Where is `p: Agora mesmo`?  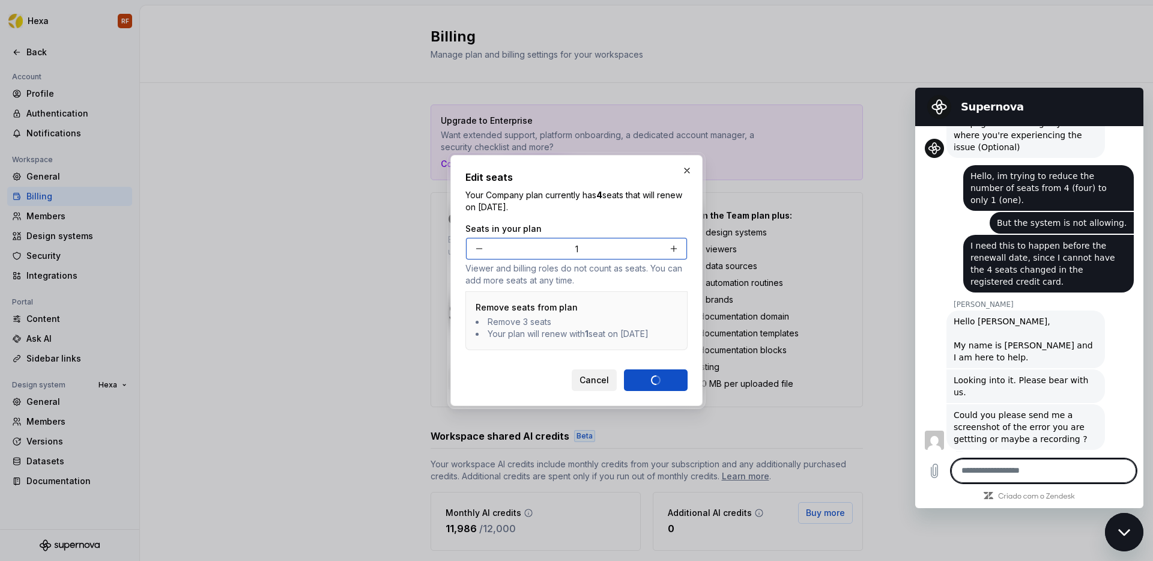
p: Agora mesmo is located at coordinates (78, 368).